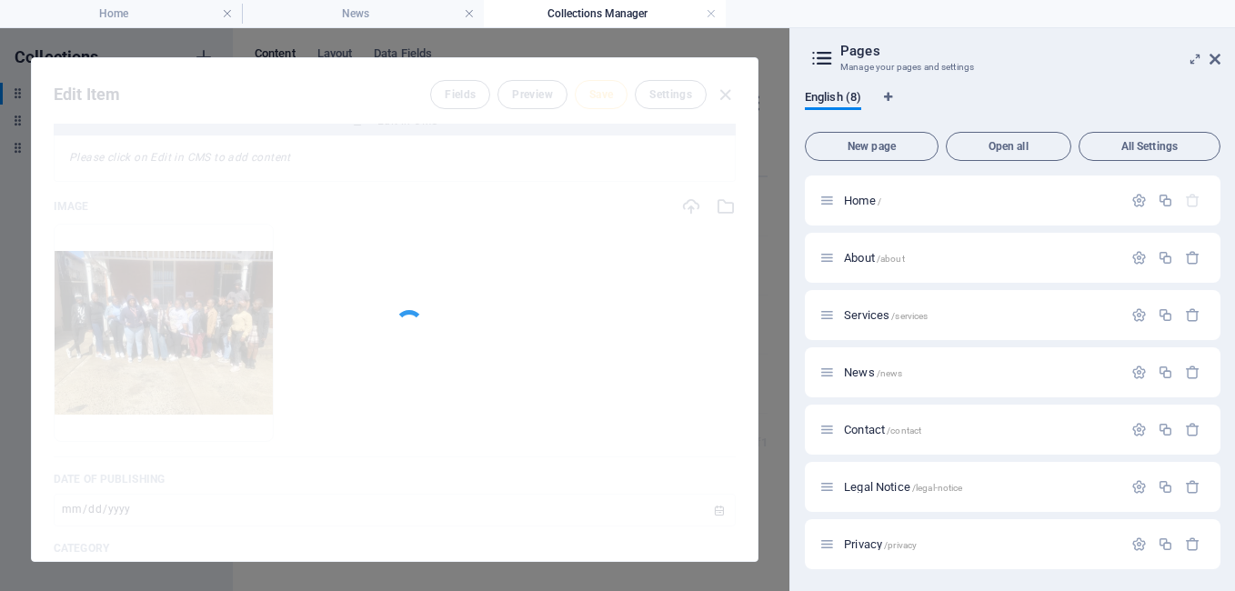 The image size is (1235, 591). Describe the element at coordinates (871, 146) in the screenshot. I see `button: New page` at that location.